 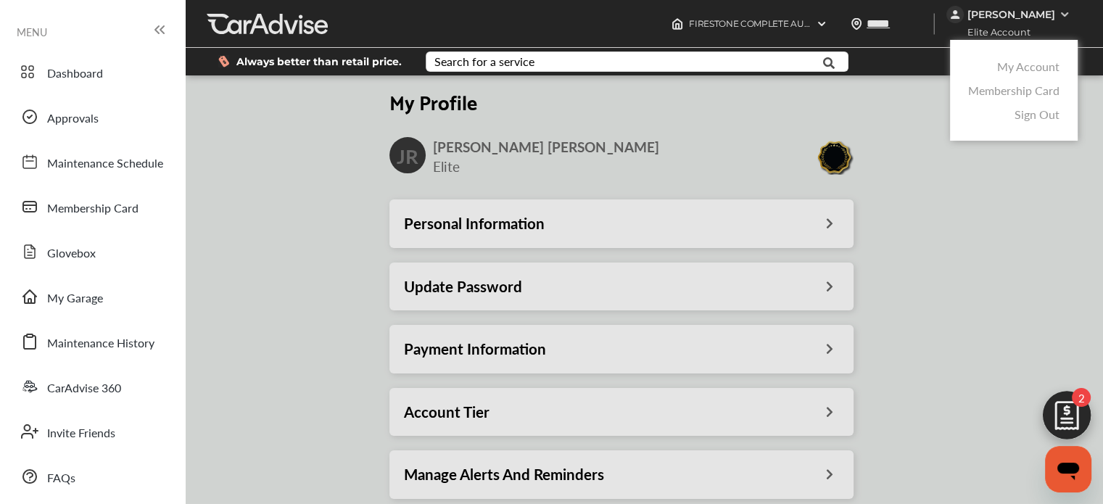 What do you see at coordinates (32, 32) in the screenshot?
I see `span: MENU` at bounding box center [32, 32].